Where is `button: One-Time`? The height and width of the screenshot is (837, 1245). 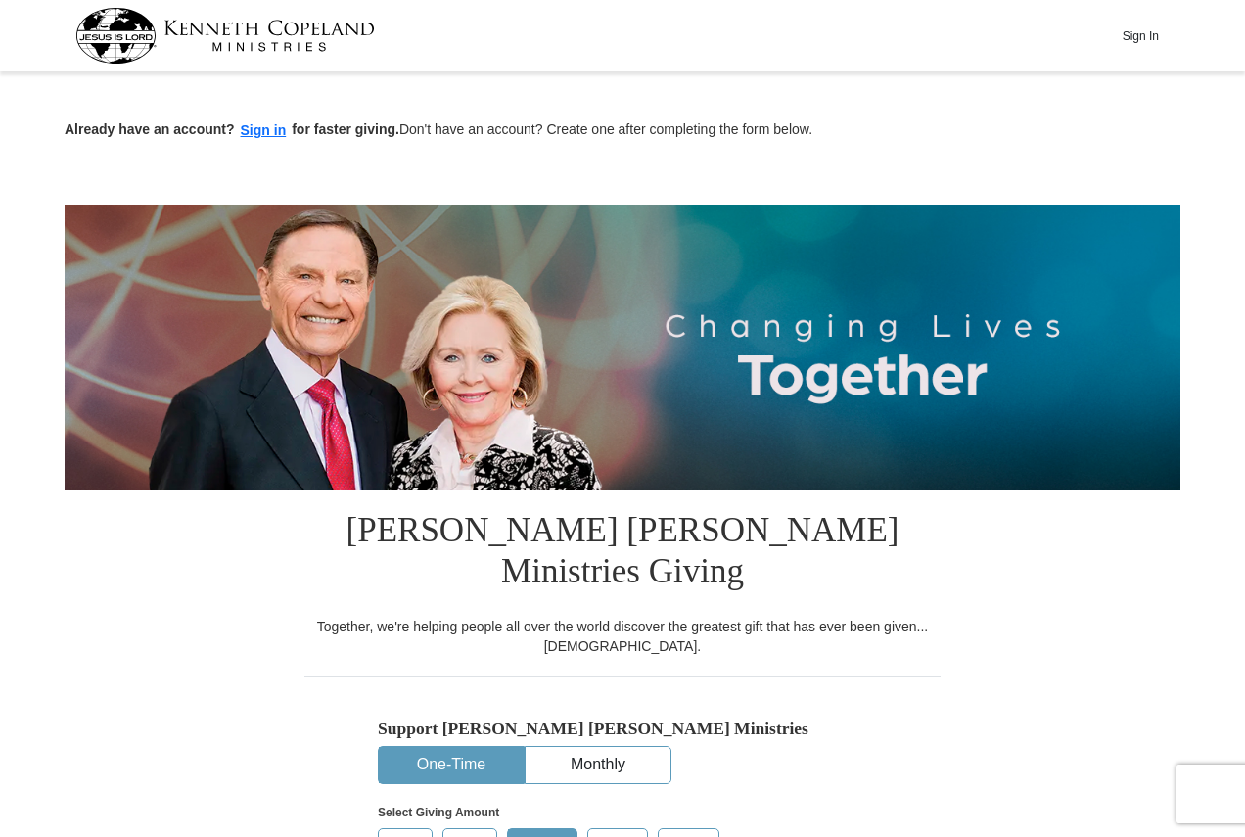
button: One-Time is located at coordinates (451, 764).